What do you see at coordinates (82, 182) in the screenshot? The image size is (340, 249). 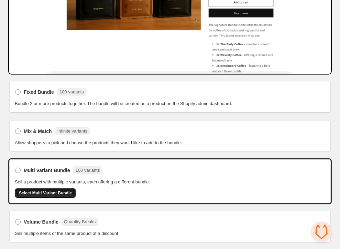 I see `span: Sell a product with multiple variants, each offering a different bundle.` at bounding box center [82, 182].